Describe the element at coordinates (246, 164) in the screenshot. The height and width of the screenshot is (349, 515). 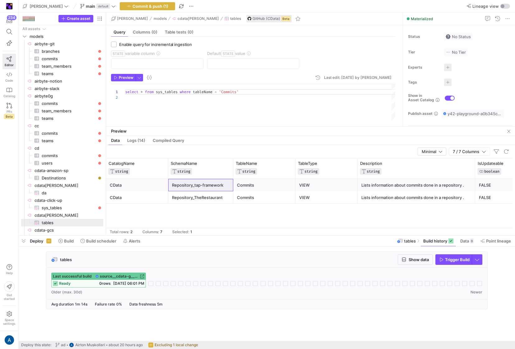
I see `span: TableName` at that location.